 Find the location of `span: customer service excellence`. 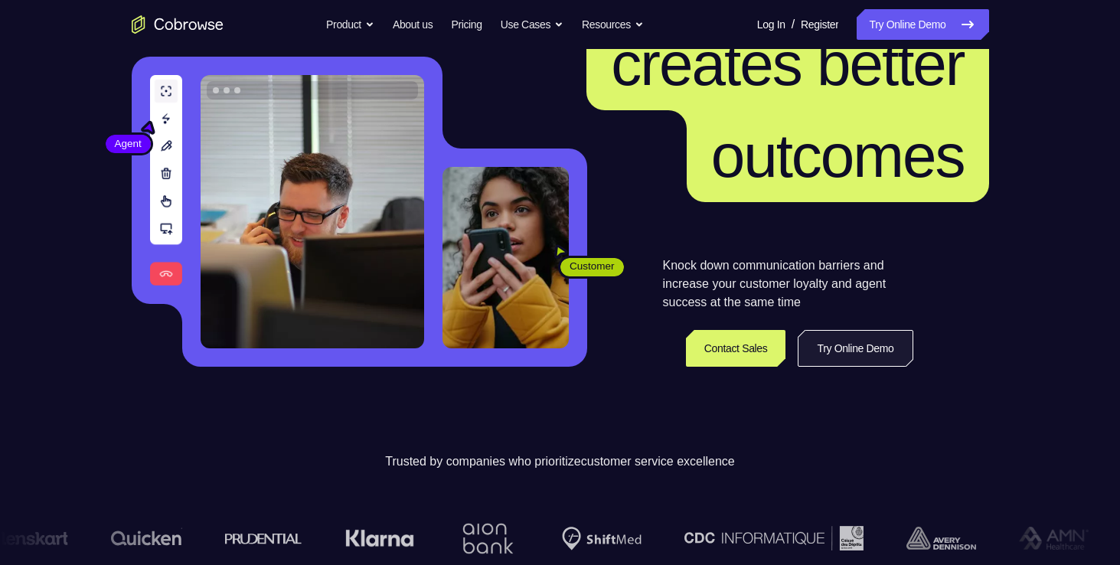

span: customer service excellence is located at coordinates (658, 461).